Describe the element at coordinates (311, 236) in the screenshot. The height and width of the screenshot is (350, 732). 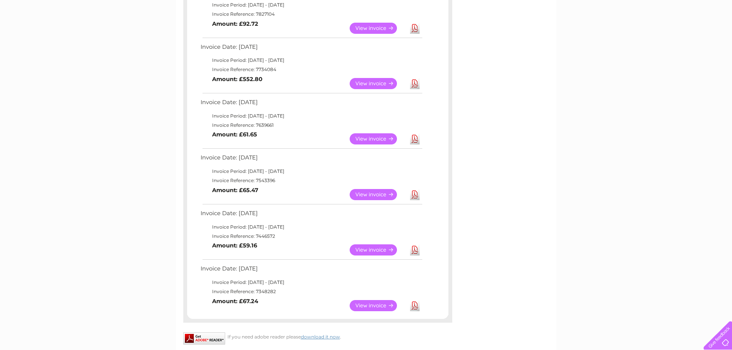
I see `td: Invoice Reference: 7446572` at that location.